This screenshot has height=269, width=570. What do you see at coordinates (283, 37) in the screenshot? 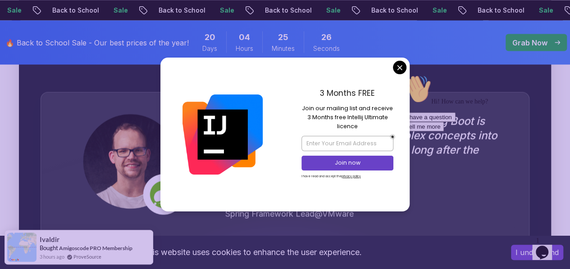
I see `span: 25 Minutes` at bounding box center [283, 37].